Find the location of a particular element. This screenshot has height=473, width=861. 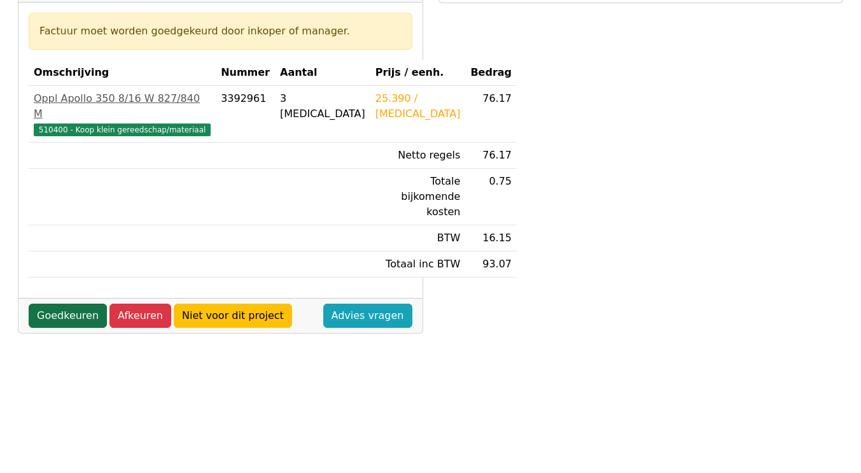

th: Nummer is located at coordinates (245, 73).